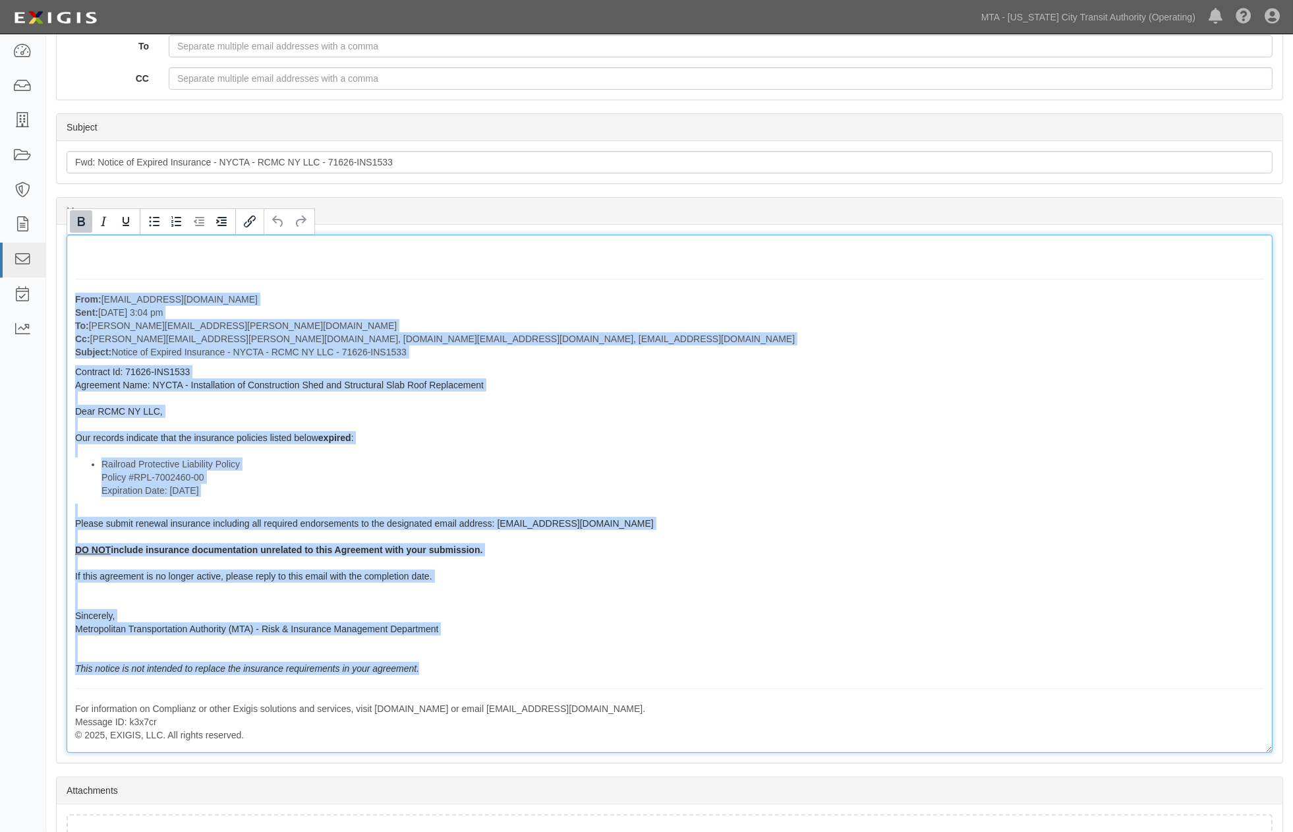  I want to click on strong: Cc:, so click(82, 339).